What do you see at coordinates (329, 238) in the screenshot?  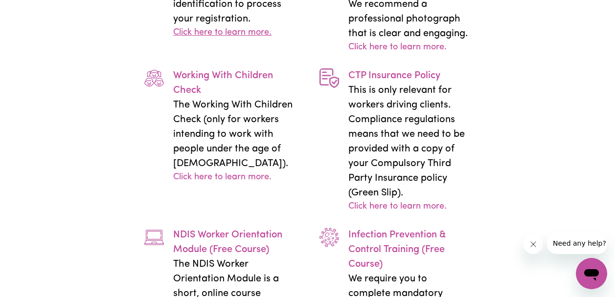 I see `img: require-26.eea9f5f5.png` at bounding box center [329, 238].